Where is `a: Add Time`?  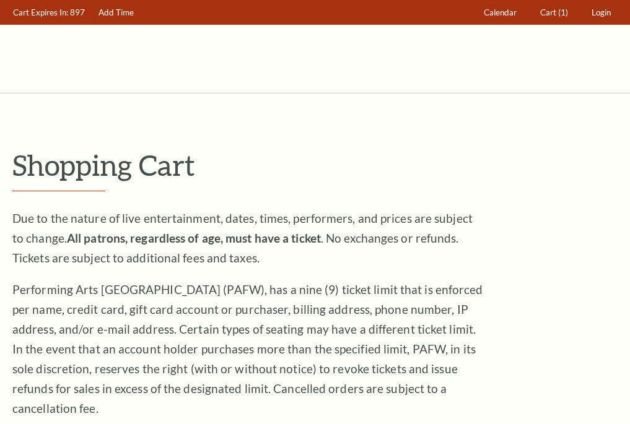 a: Add Time is located at coordinates (116, 12).